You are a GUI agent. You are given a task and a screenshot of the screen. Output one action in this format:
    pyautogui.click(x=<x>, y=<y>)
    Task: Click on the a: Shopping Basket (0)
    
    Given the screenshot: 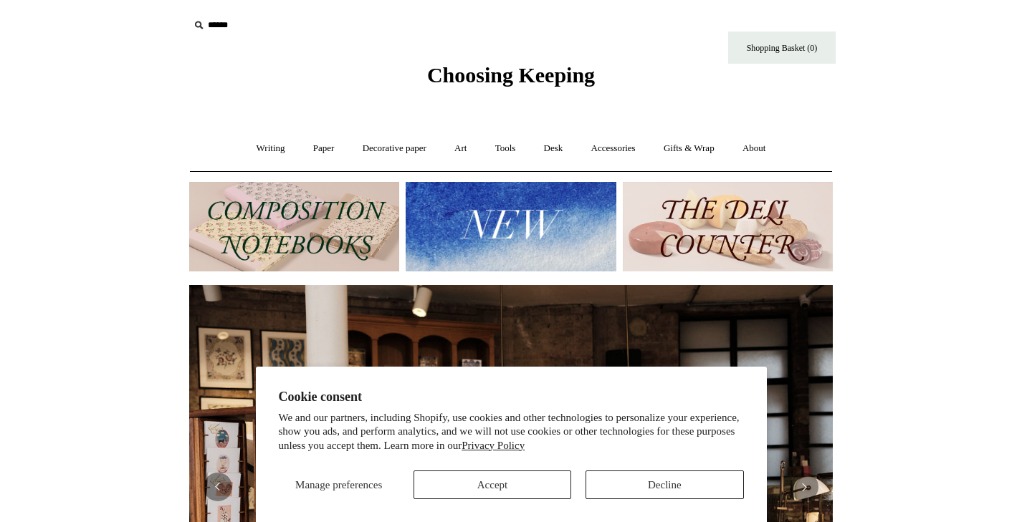 What is the action you would take?
    pyautogui.click(x=782, y=47)
    